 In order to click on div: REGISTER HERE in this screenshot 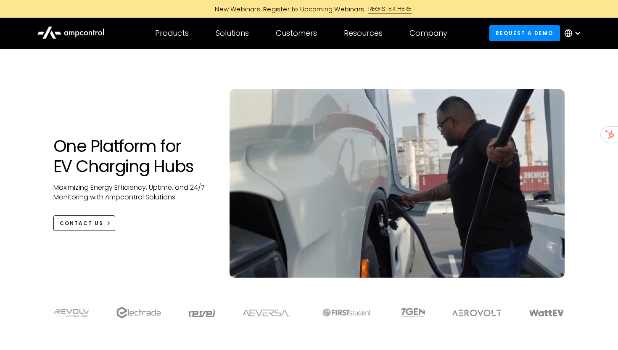, I will do `click(390, 9)`.